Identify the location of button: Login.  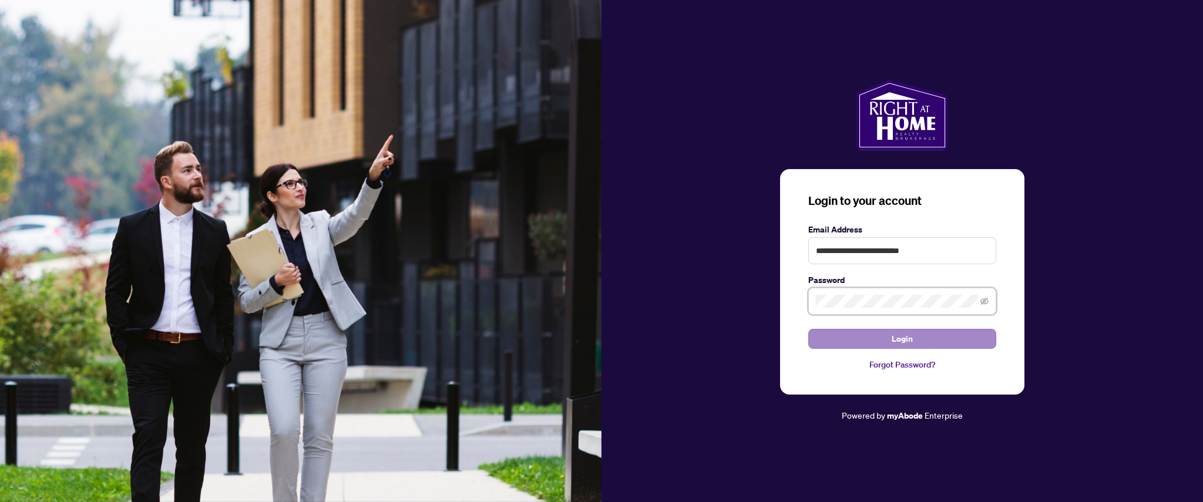
(902, 339).